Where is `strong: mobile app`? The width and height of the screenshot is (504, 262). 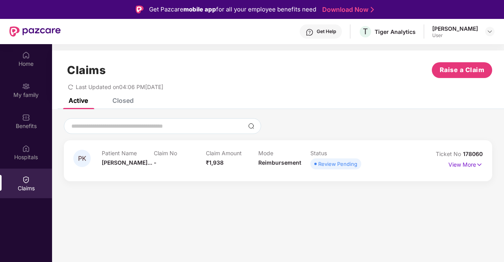 strong: mobile app is located at coordinates (199, 9).